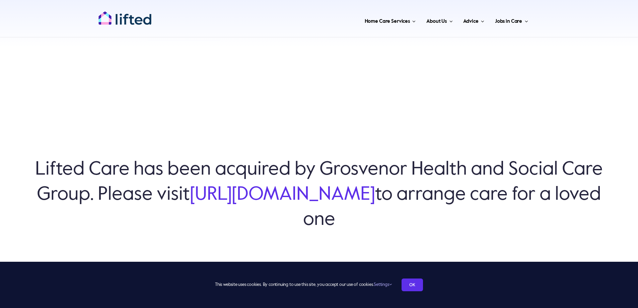 The height and width of the screenshot is (308, 638). Describe the element at coordinates (471, 21) in the screenshot. I see `span: Advice` at that location.